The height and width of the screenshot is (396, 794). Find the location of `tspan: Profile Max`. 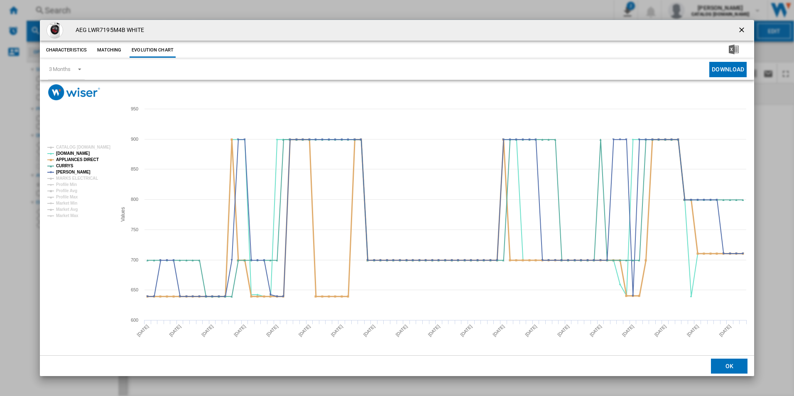

tspan: Profile Max is located at coordinates (67, 197).